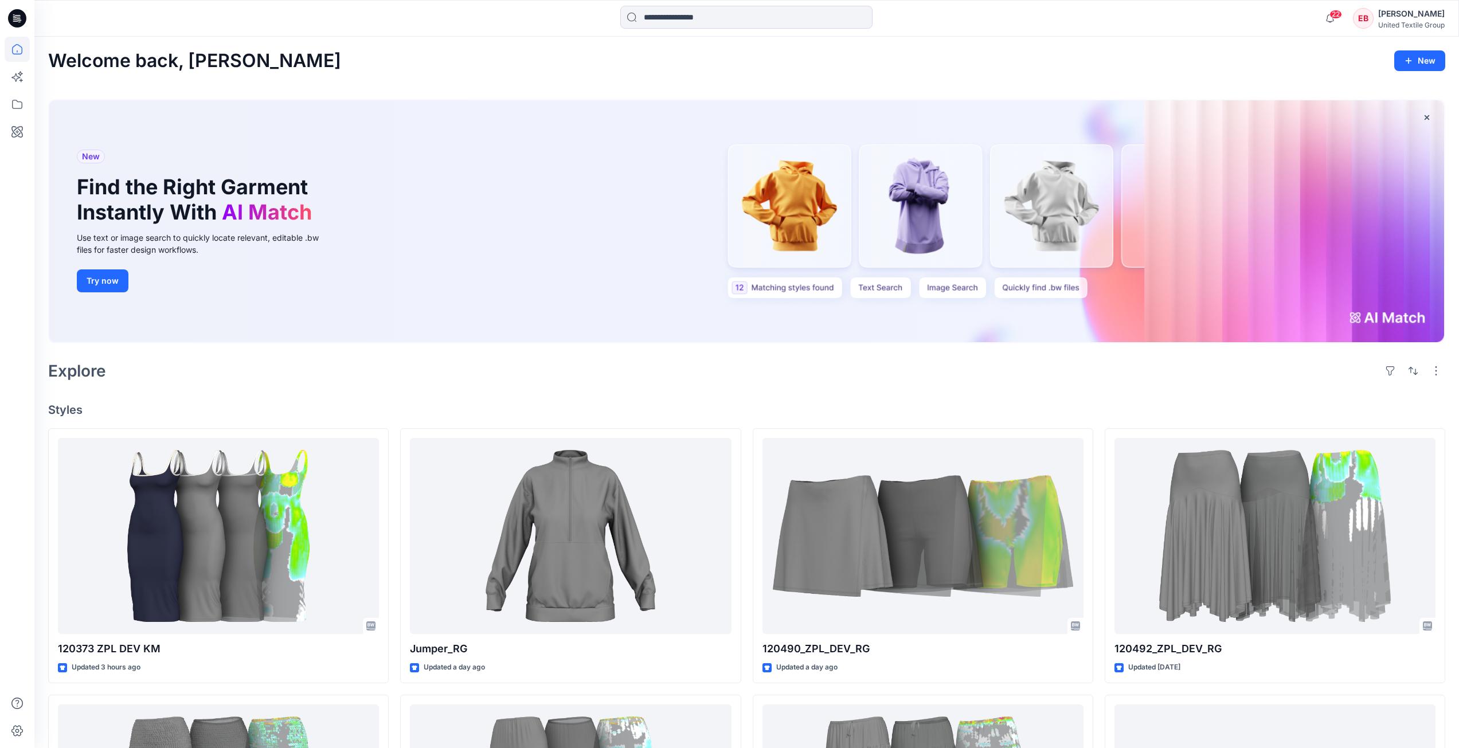 The width and height of the screenshot is (1459, 748). I want to click on a: 120373 ZPL DEV KM, so click(218, 536).